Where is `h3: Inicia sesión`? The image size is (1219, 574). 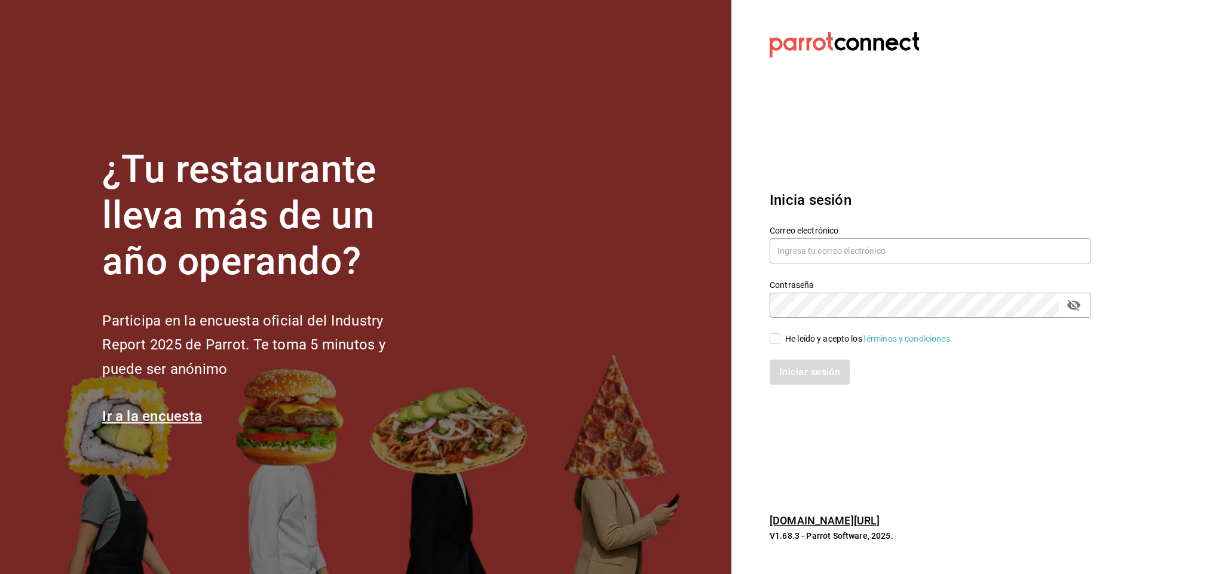
h3: Inicia sesión is located at coordinates (931, 200).